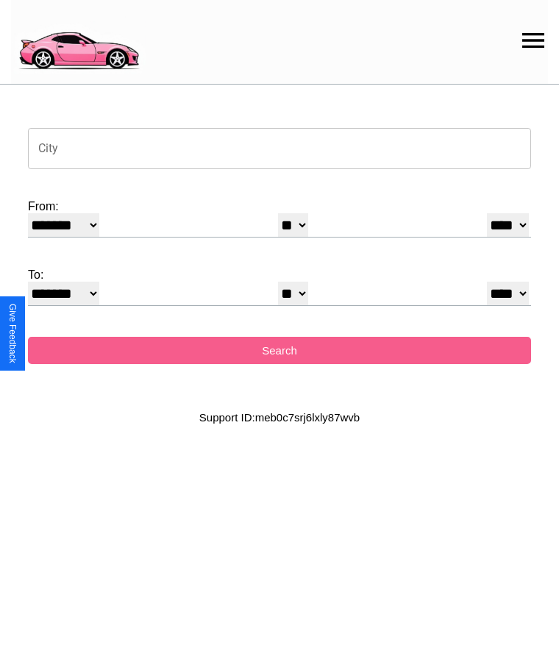 The height and width of the screenshot is (667, 559). What do you see at coordinates (78, 40) in the screenshot?
I see `img: logo` at bounding box center [78, 40].